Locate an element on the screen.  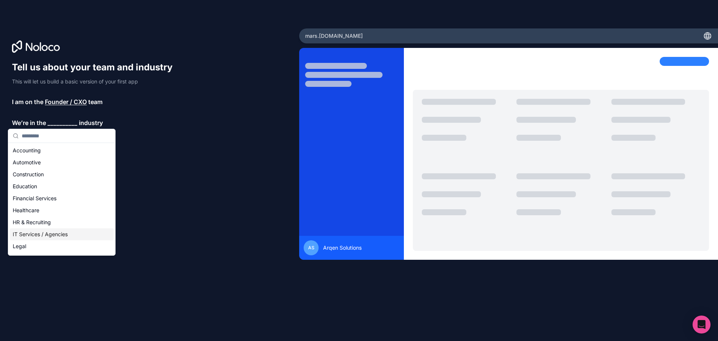
span: Founder / CXO is located at coordinates (66, 102).